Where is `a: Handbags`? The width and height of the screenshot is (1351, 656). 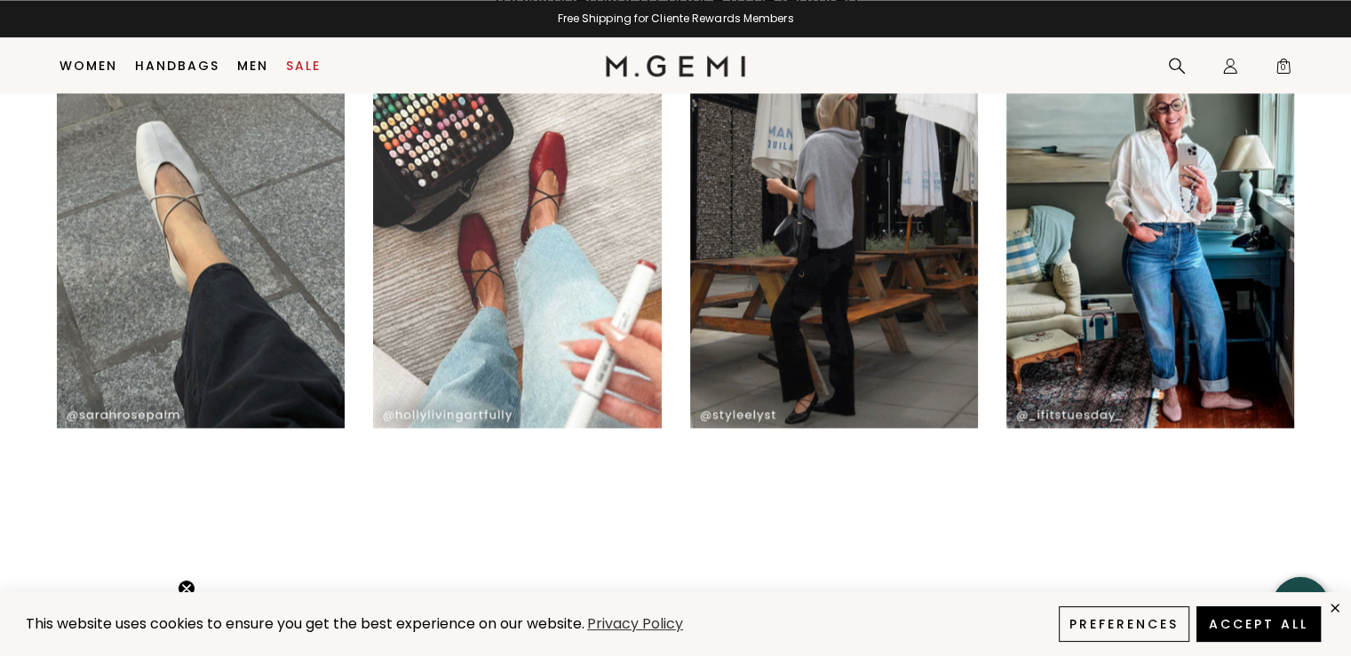 a: Handbags is located at coordinates (177, 66).